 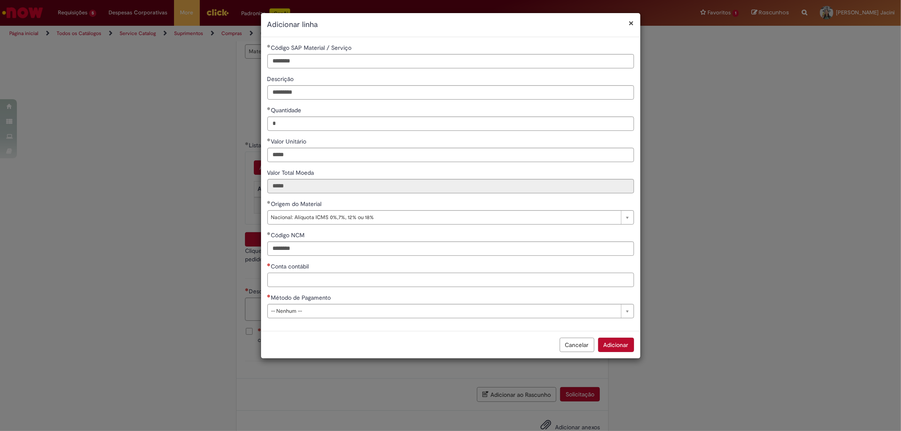 I want to click on button: Cancelar, so click(x=577, y=345).